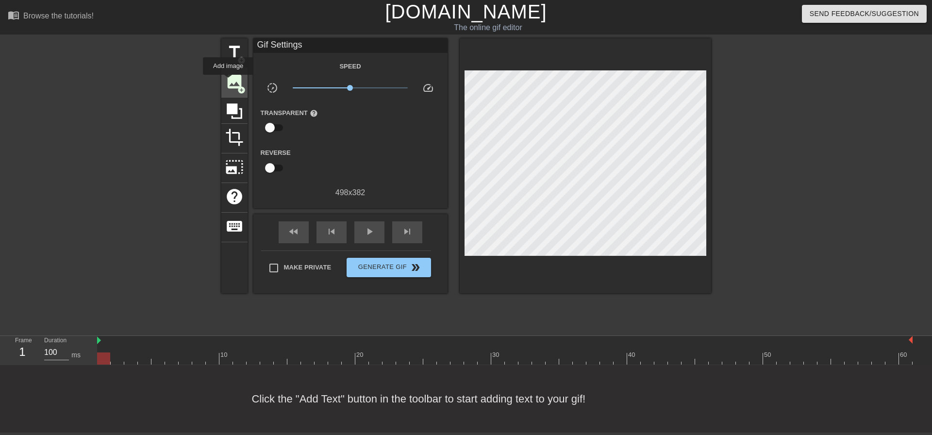 This screenshot has width=932, height=435. Describe the element at coordinates (76, 355) in the screenshot. I see `div: ms` at that location.